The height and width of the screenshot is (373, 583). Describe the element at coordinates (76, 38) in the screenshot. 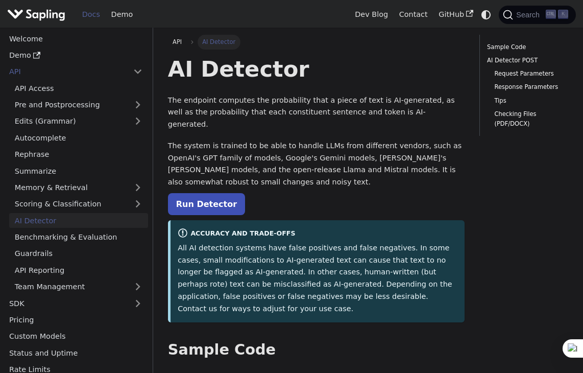

I see `a: Welcome` at that location.